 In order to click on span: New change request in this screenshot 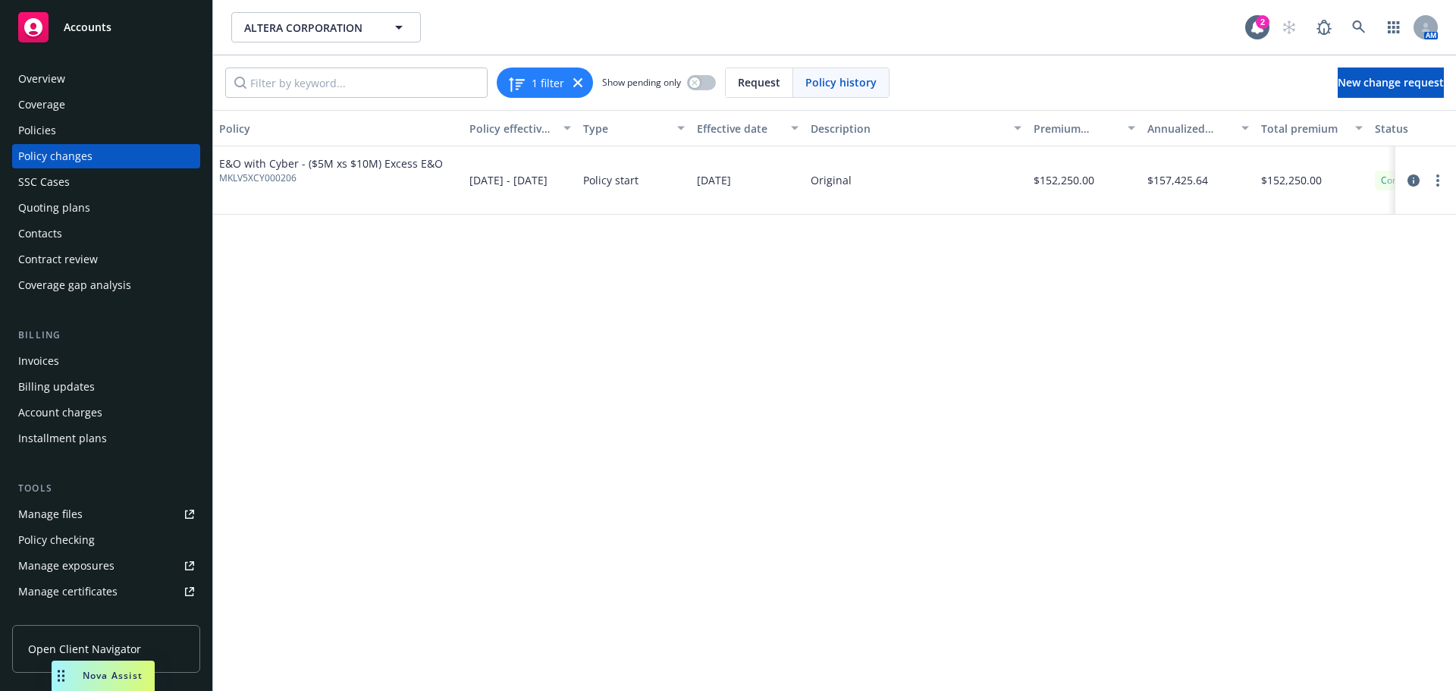, I will do `click(1391, 82)`.